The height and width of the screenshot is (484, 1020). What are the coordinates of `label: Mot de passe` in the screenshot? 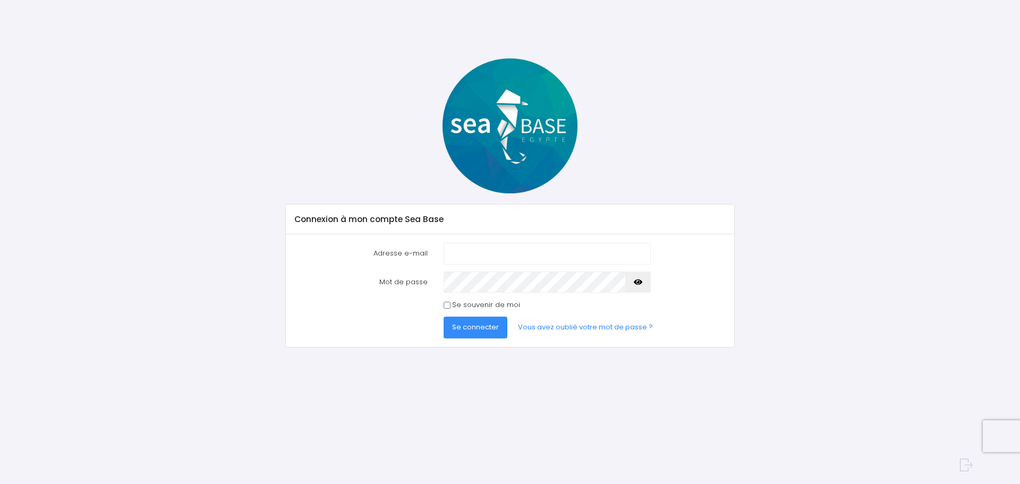 It's located at (361, 282).